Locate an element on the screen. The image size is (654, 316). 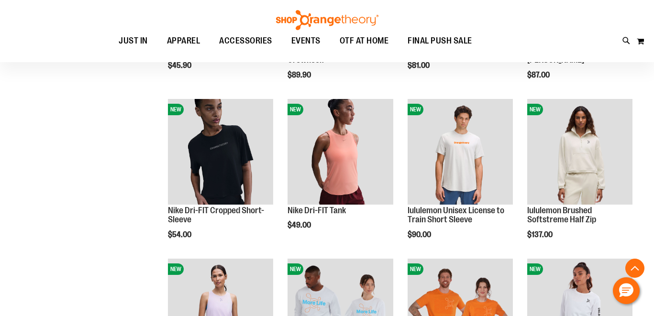
span: $137.00 is located at coordinates (541, 235).